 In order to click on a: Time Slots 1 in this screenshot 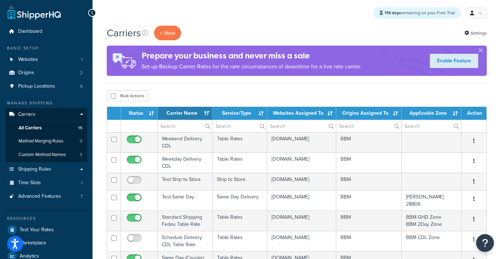, I will do `click(46, 183)`.